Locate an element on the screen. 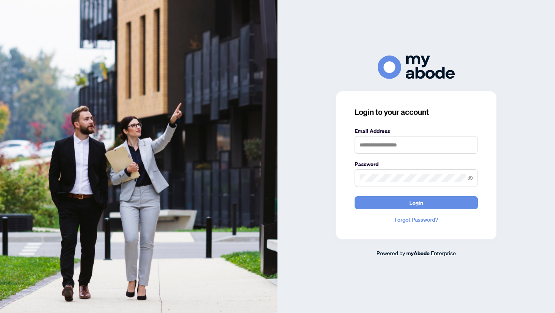  span: Login is located at coordinates (416, 203).